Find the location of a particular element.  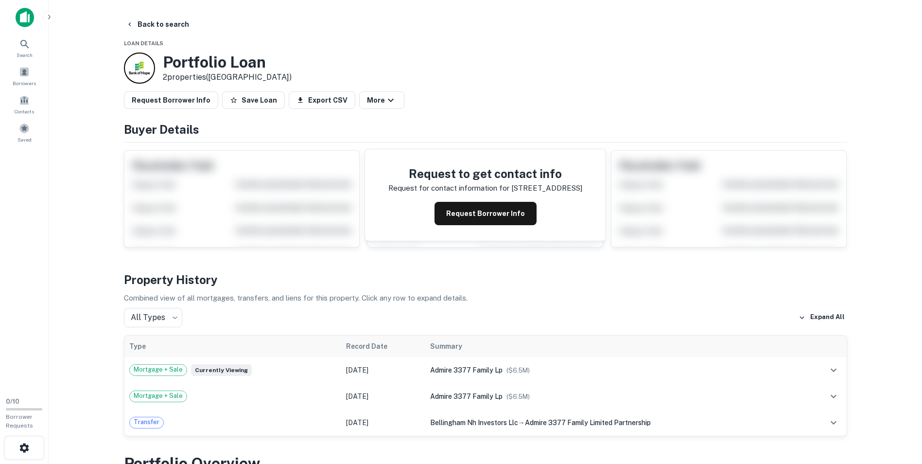

button: More is located at coordinates (381, 100).